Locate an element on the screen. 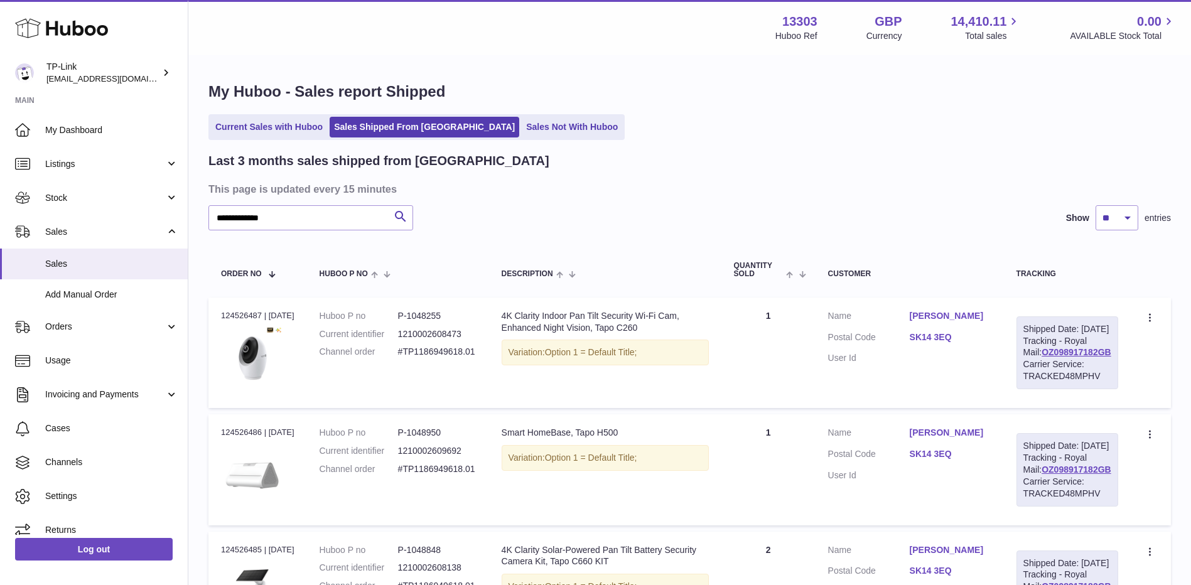 This screenshot has height=585, width=1191. dd: P-1048950 is located at coordinates (437, 433).